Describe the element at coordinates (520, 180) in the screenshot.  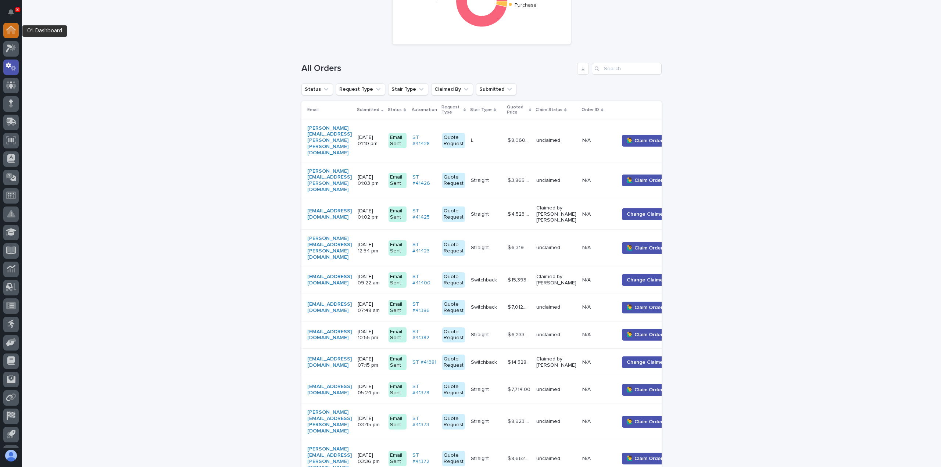
I see `p: $ 3,865.00` at that location.